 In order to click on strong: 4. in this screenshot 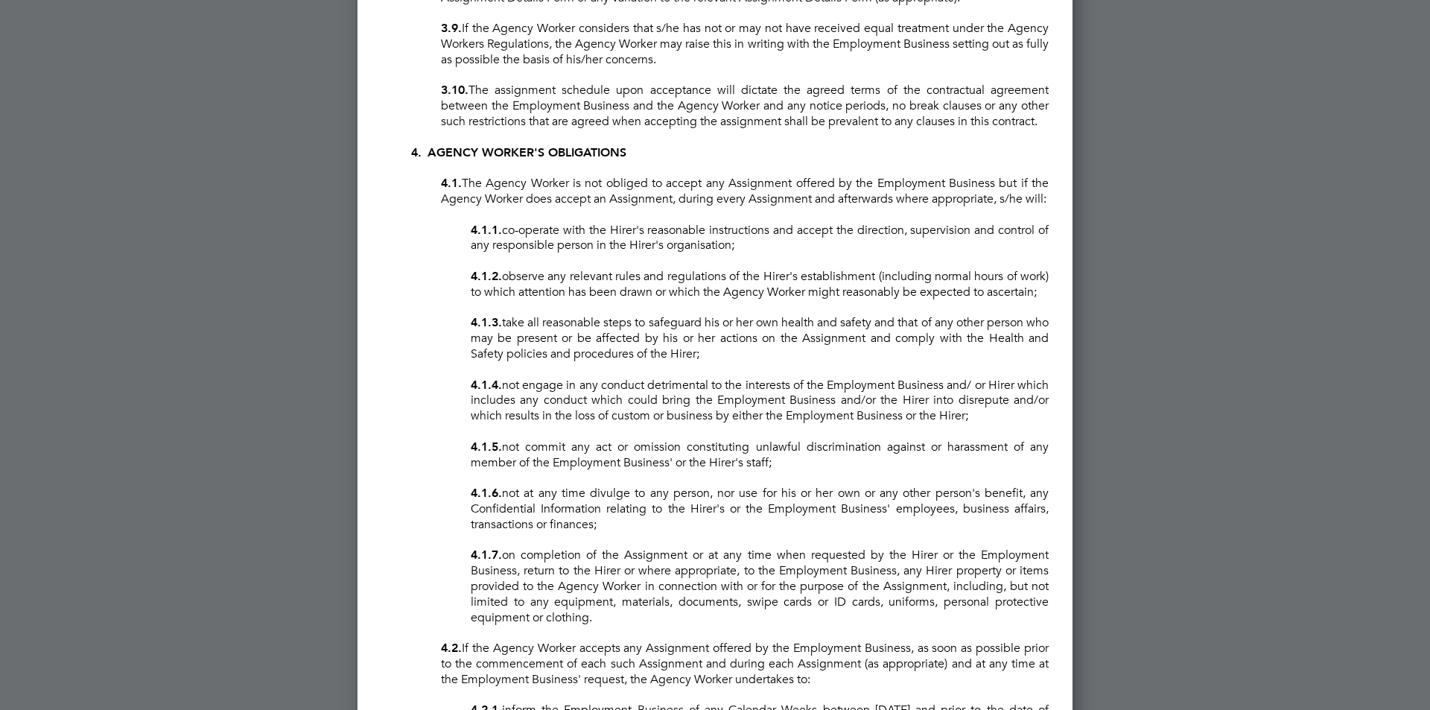, I will do `click(416, 152)`.